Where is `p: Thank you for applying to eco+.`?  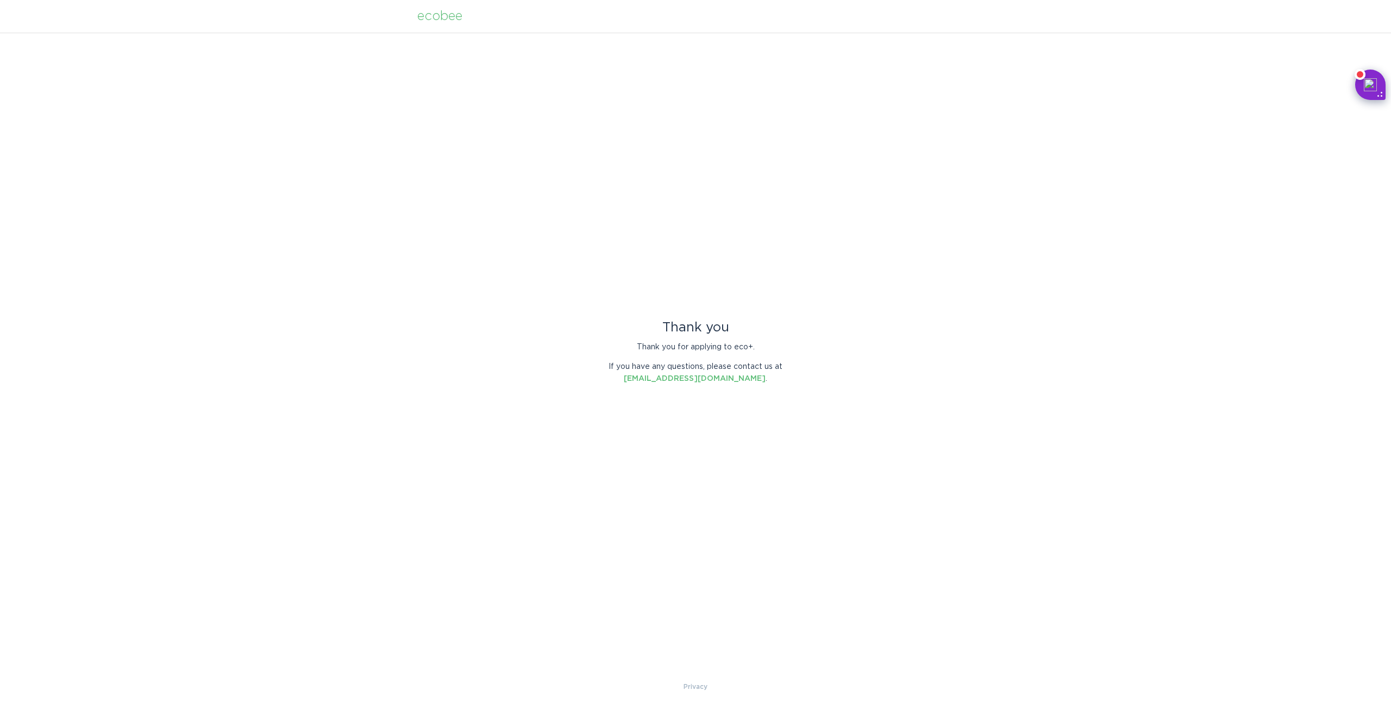 p: Thank you for applying to eco+. is located at coordinates (695, 347).